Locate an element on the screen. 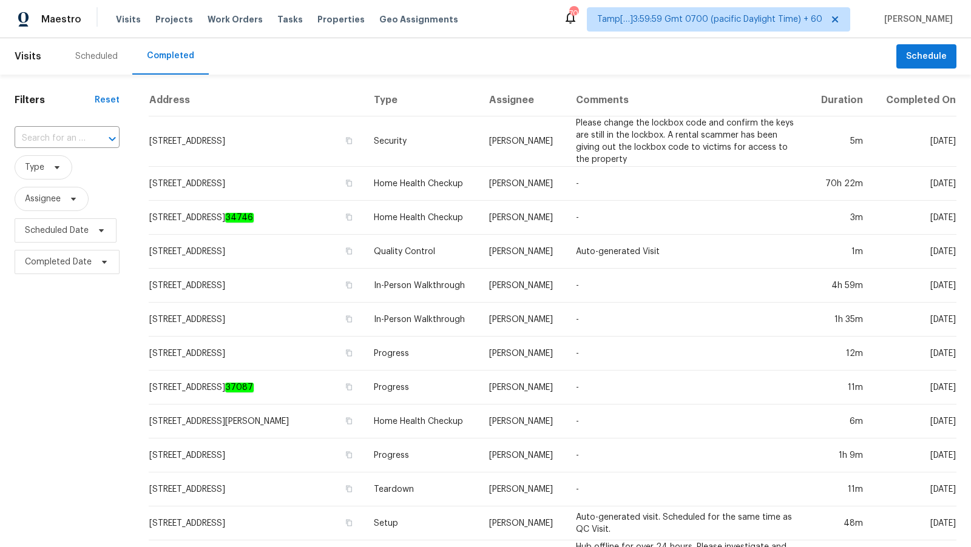 The image size is (971, 547). td: Auto-generated visit. Scheduled for the same time as QC Visit. is located at coordinates (687, 524).